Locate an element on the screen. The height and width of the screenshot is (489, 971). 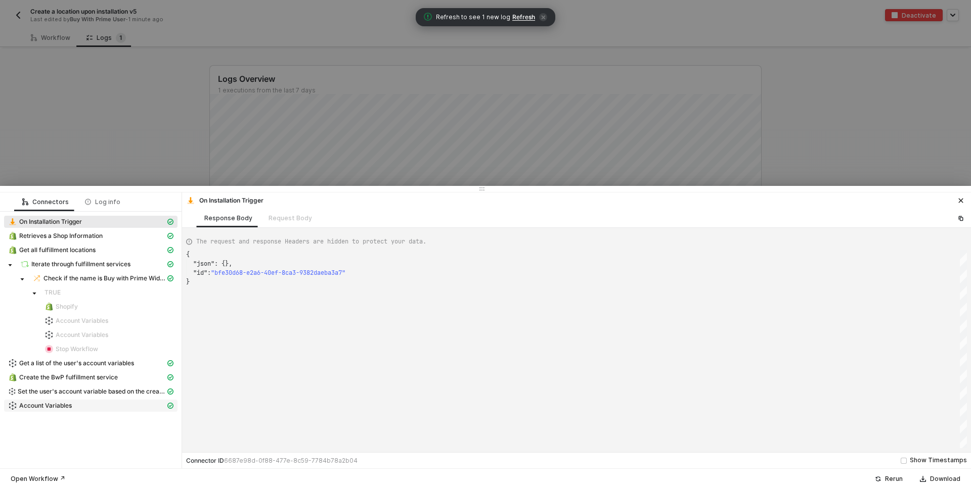
span: The request and response Headers are hidden to protect your data. is located at coordinates (311, 242).